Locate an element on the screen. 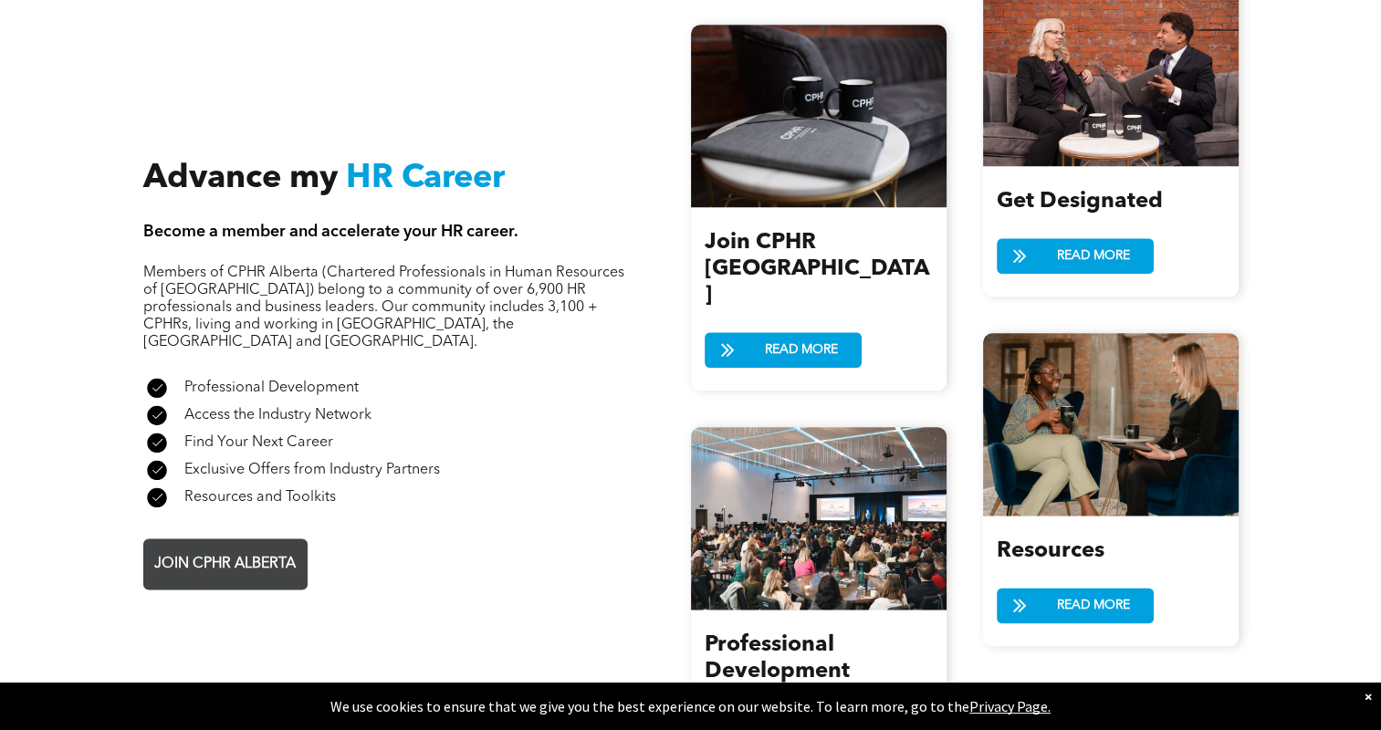 The height and width of the screenshot is (730, 1381). span: Resources and Toolkits is located at coordinates (260, 498).